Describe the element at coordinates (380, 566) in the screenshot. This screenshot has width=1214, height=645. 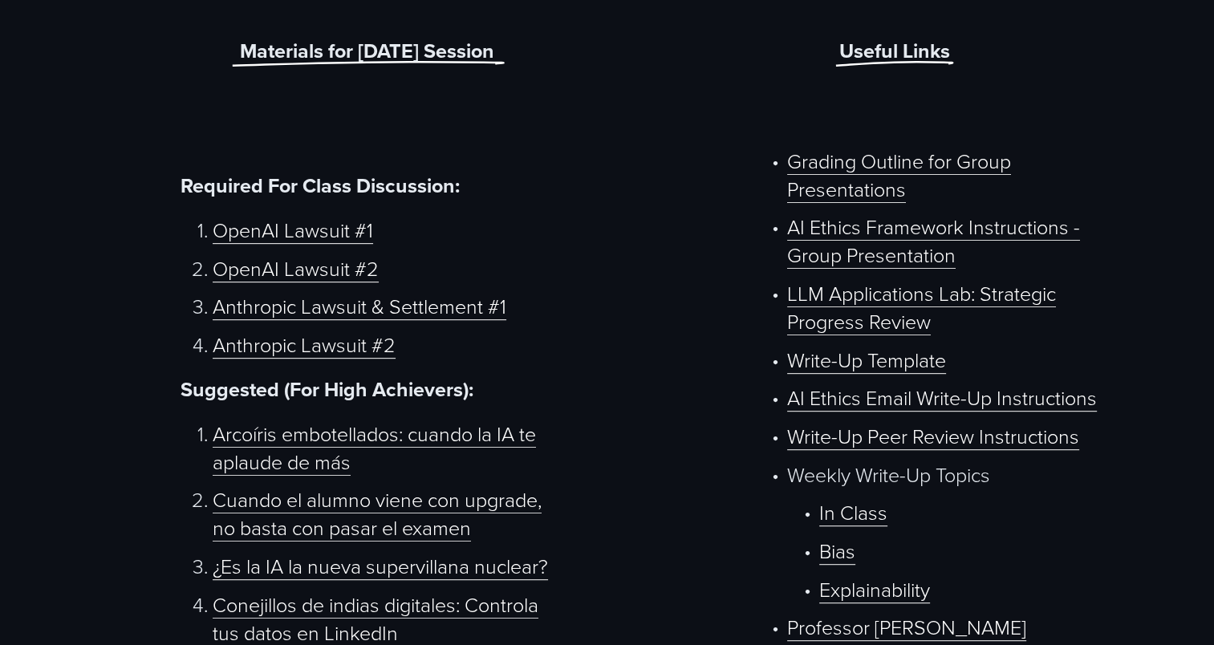
I see `a: ¿Es la IA la nueva supervillana nuclear?` at that location.